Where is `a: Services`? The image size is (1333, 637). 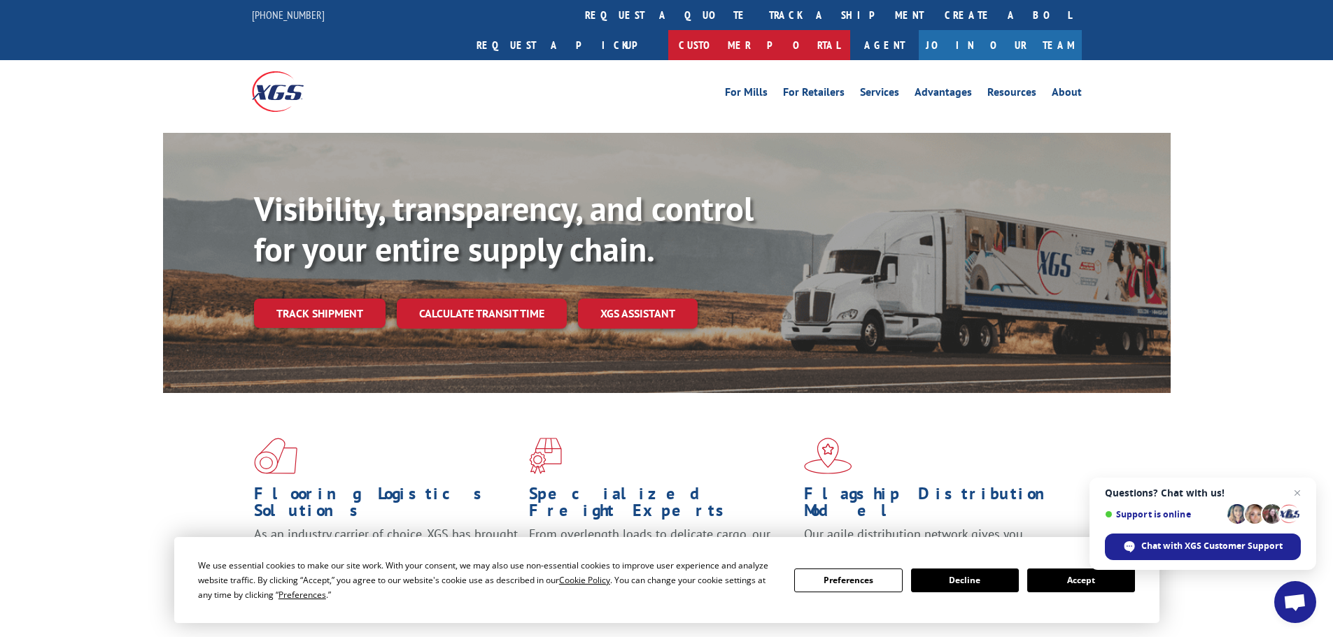 a: Services is located at coordinates (880, 94).